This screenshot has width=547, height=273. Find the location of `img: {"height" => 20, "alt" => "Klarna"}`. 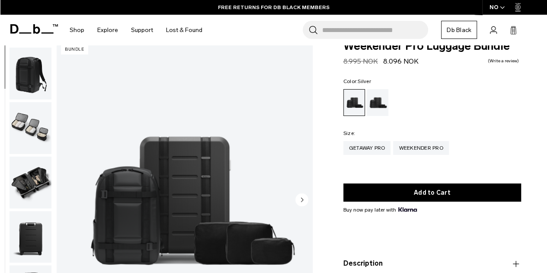

img: {"height" => 20, "alt" => "Klarna"} is located at coordinates (407, 209).